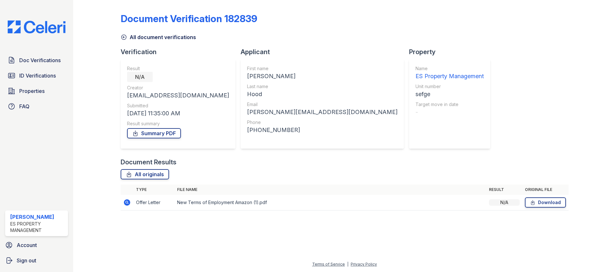  What do you see at coordinates (449, 73) in the screenshot?
I see `a: Name ES Property Management` at bounding box center [449, 73].